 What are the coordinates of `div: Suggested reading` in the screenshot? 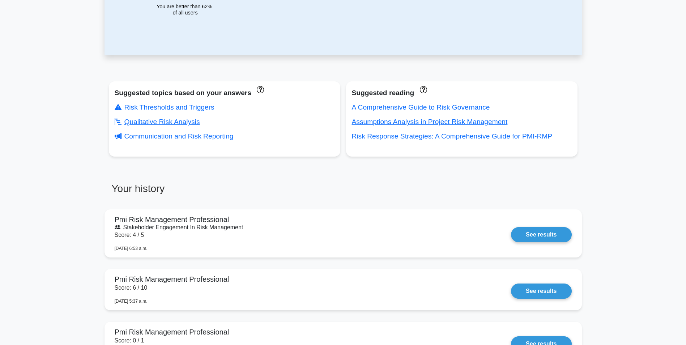 It's located at (462, 93).